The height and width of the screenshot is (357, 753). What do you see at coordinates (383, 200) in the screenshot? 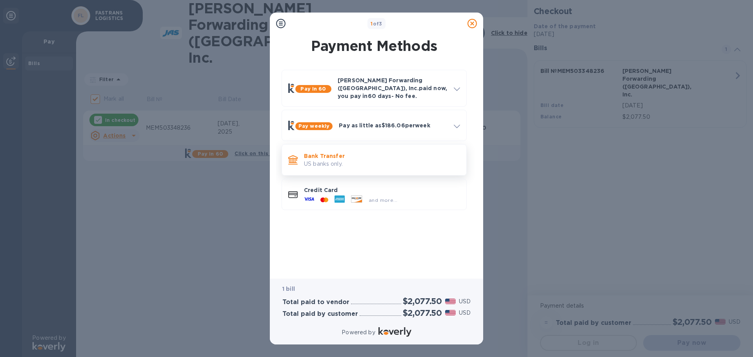
I see `span: and more...` at bounding box center [383, 200].